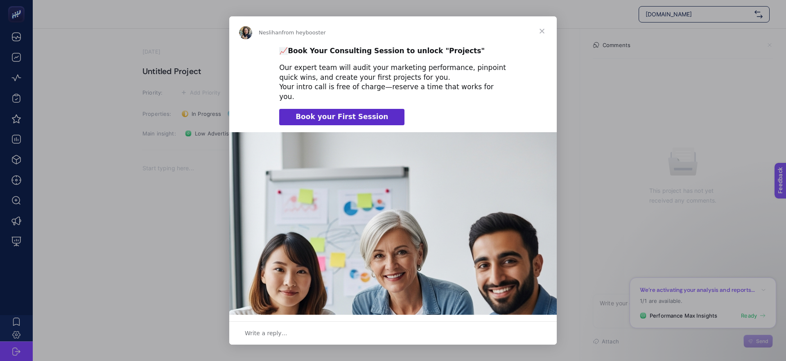 This screenshot has width=786, height=361. I want to click on span: Close, so click(542, 31).